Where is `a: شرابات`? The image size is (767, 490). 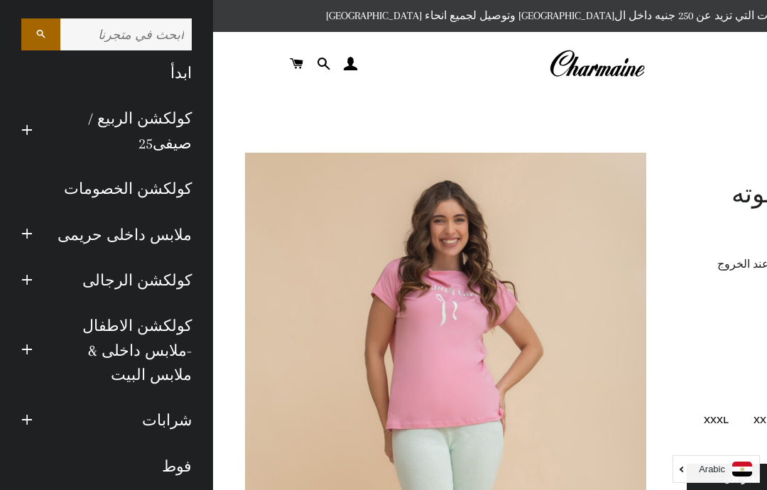 a: شرابات is located at coordinates (123, 421).